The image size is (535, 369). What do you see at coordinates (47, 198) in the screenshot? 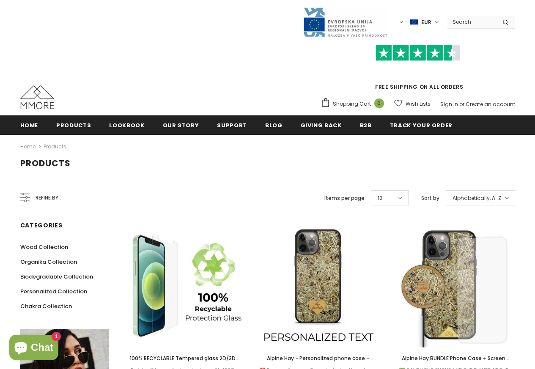
I see `span: Refine by` at bounding box center [47, 198].